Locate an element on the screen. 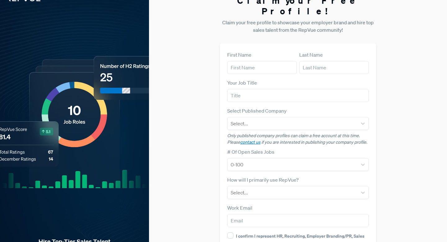 This screenshot has height=242, width=447. input: Last Name is located at coordinates (334, 67).